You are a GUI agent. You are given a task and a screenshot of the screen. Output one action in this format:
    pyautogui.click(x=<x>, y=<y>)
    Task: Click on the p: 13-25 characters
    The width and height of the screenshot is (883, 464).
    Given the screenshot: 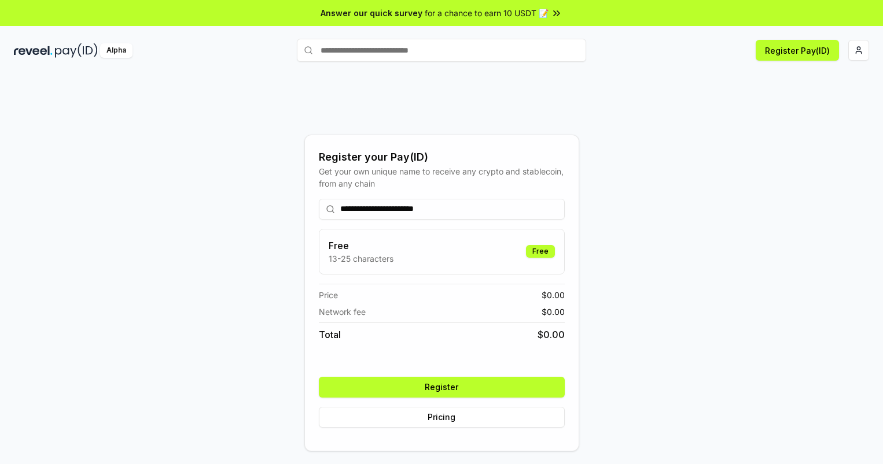 What is the action you would take?
    pyautogui.click(x=361, y=259)
    